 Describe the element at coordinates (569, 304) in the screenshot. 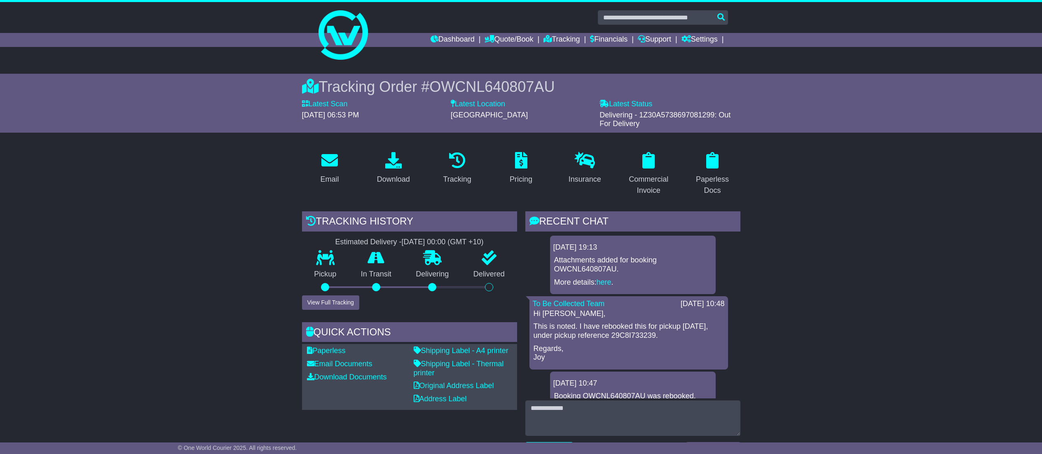

I see `a: To Be Collected Team` at that location.